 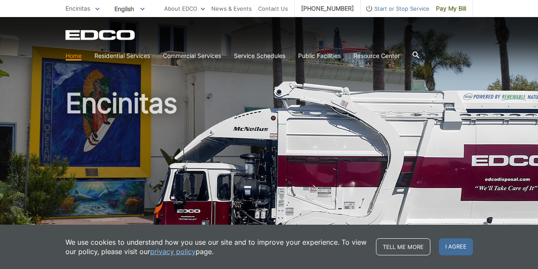 I want to click on p: We use cookies to understand how you use our site and to improve your experience. To view our pol..., so click(x=217, y=246).